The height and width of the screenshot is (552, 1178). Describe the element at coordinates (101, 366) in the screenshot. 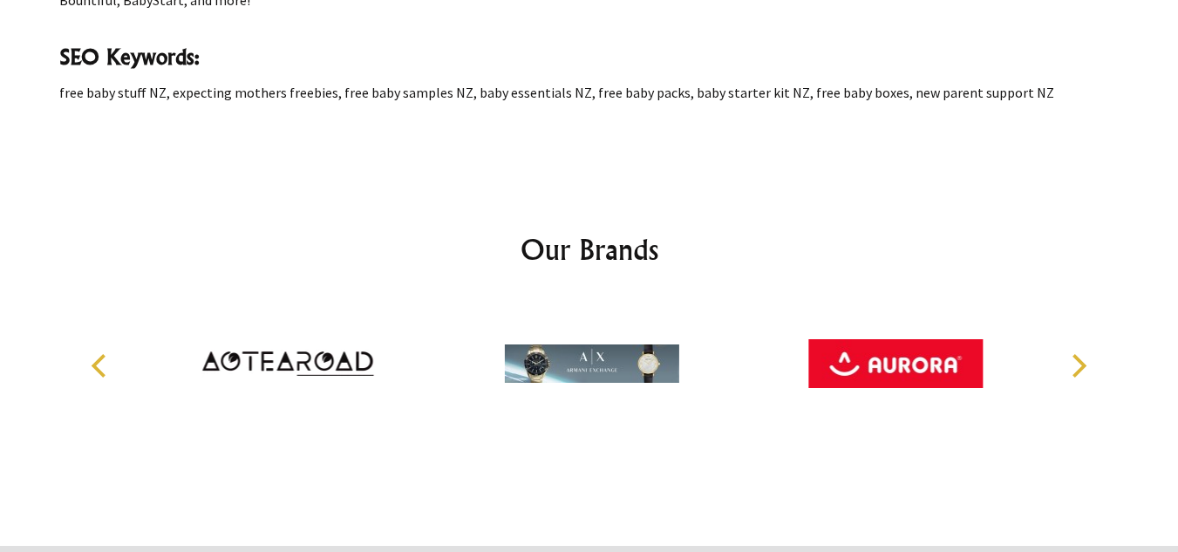

I see `button: Previous` at that location.